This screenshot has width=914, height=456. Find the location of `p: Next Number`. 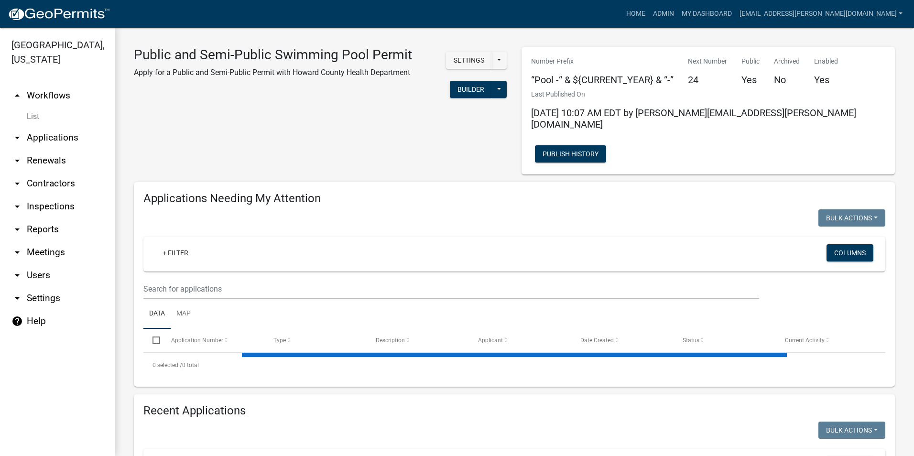

p: Next Number is located at coordinates (707, 61).